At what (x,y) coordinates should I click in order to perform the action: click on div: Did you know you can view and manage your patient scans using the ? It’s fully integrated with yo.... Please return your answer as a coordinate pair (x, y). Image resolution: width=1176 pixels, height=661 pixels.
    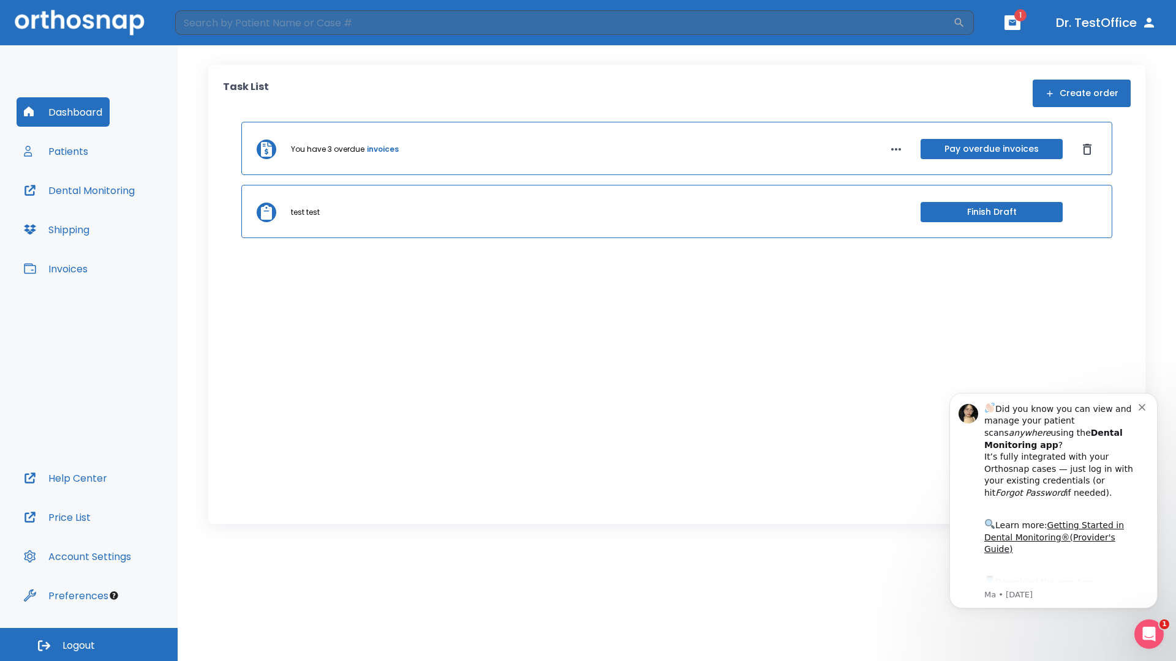
    Looking at the image, I should click on (130, 81).